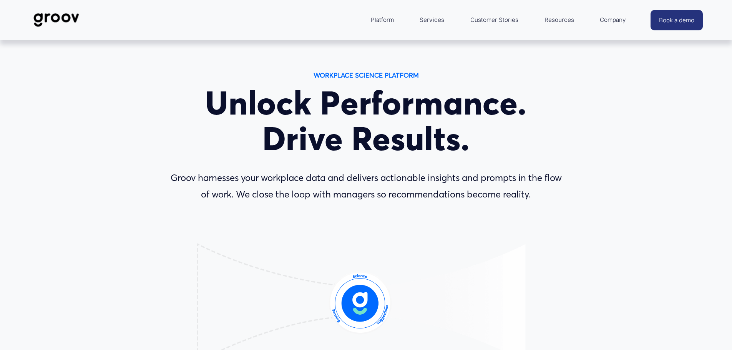 The width and height of the screenshot is (732, 350). Describe the element at coordinates (613, 20) in the screenshot. I see `span: Company` at that location.